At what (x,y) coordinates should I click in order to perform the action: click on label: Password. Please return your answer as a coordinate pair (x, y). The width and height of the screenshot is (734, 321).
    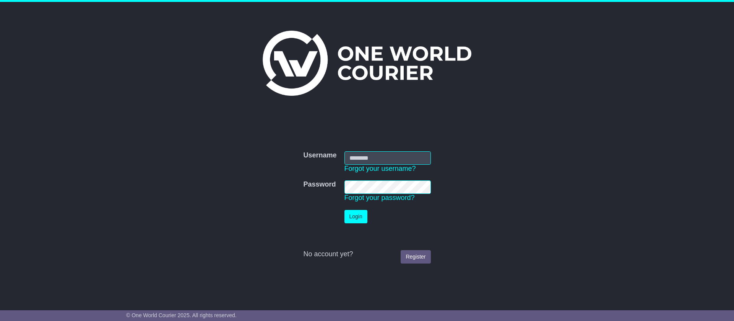
    Looking at the image, I should click on (319, 184).